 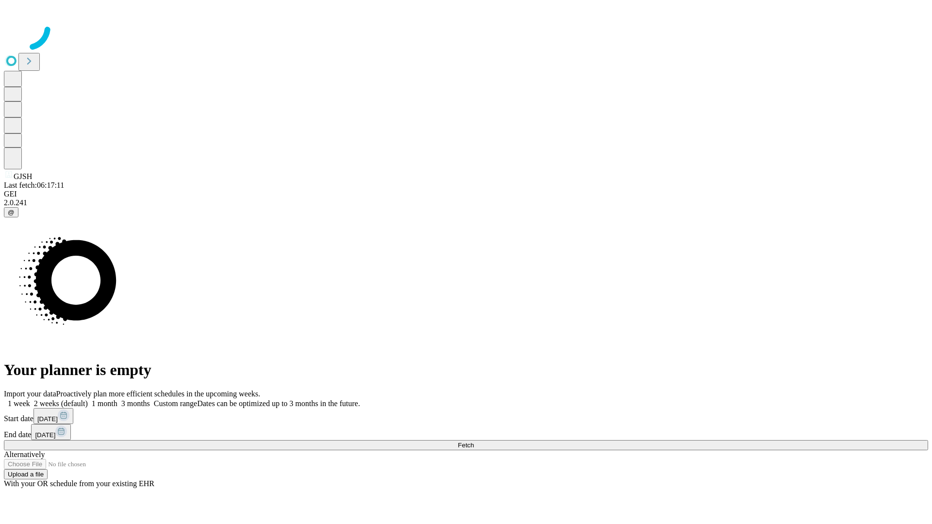 I want to click on span: Proactively plan more efficient schedules in the upcoming weeks., so click(x=158, y=394).